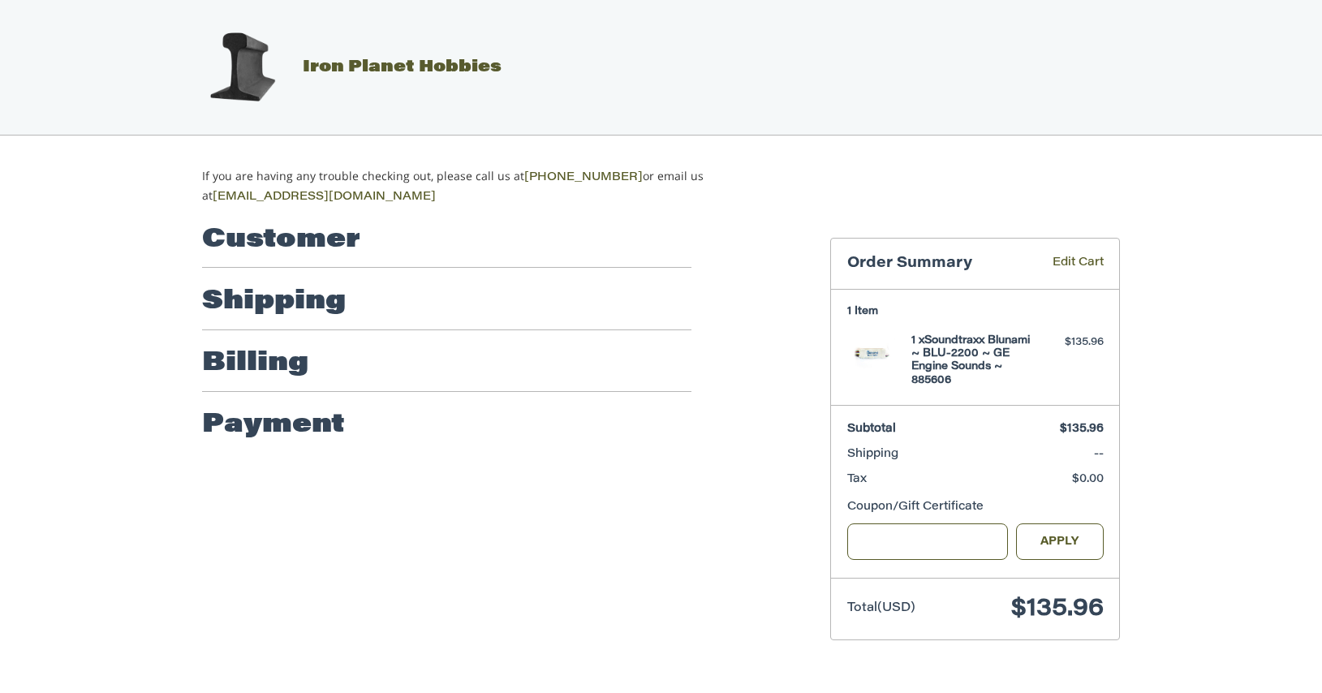 This screenshot has width=1322, height=693. Describe the element at coordinates (927, 541) in the screenshot. I see `input: Gift Certificate or Coupon Code` at that location.